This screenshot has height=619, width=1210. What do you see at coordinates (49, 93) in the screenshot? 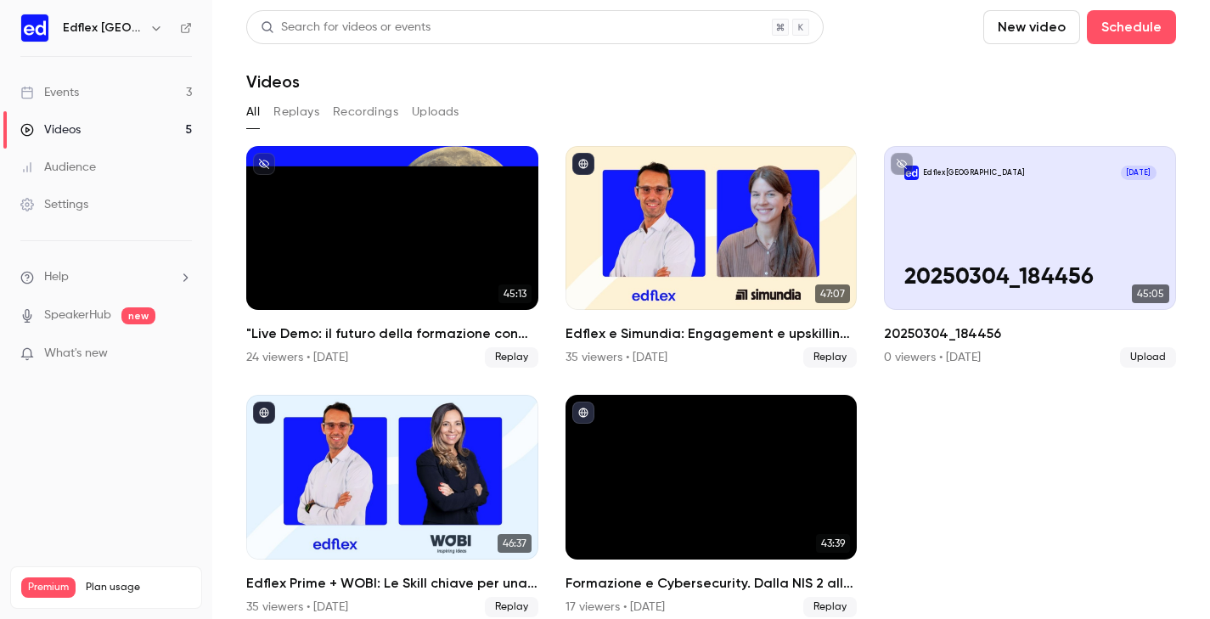
I see `div: Events` at bounding box center [49, 93].